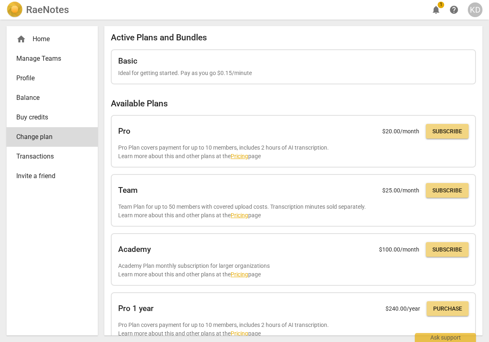  What do you see at coordinates (124, 131) in the screenshot?
I see `h2: Pro` at bounding box center [124, 131].